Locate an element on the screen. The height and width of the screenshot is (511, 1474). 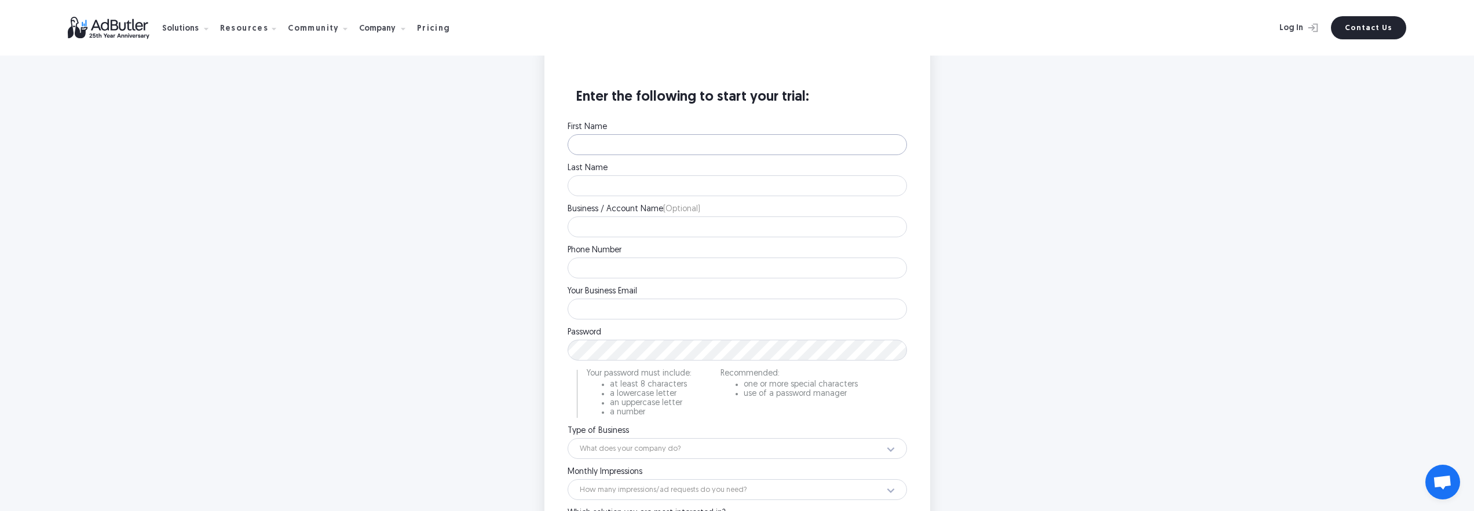
div: Pricing is located at coordinates (434, 29).